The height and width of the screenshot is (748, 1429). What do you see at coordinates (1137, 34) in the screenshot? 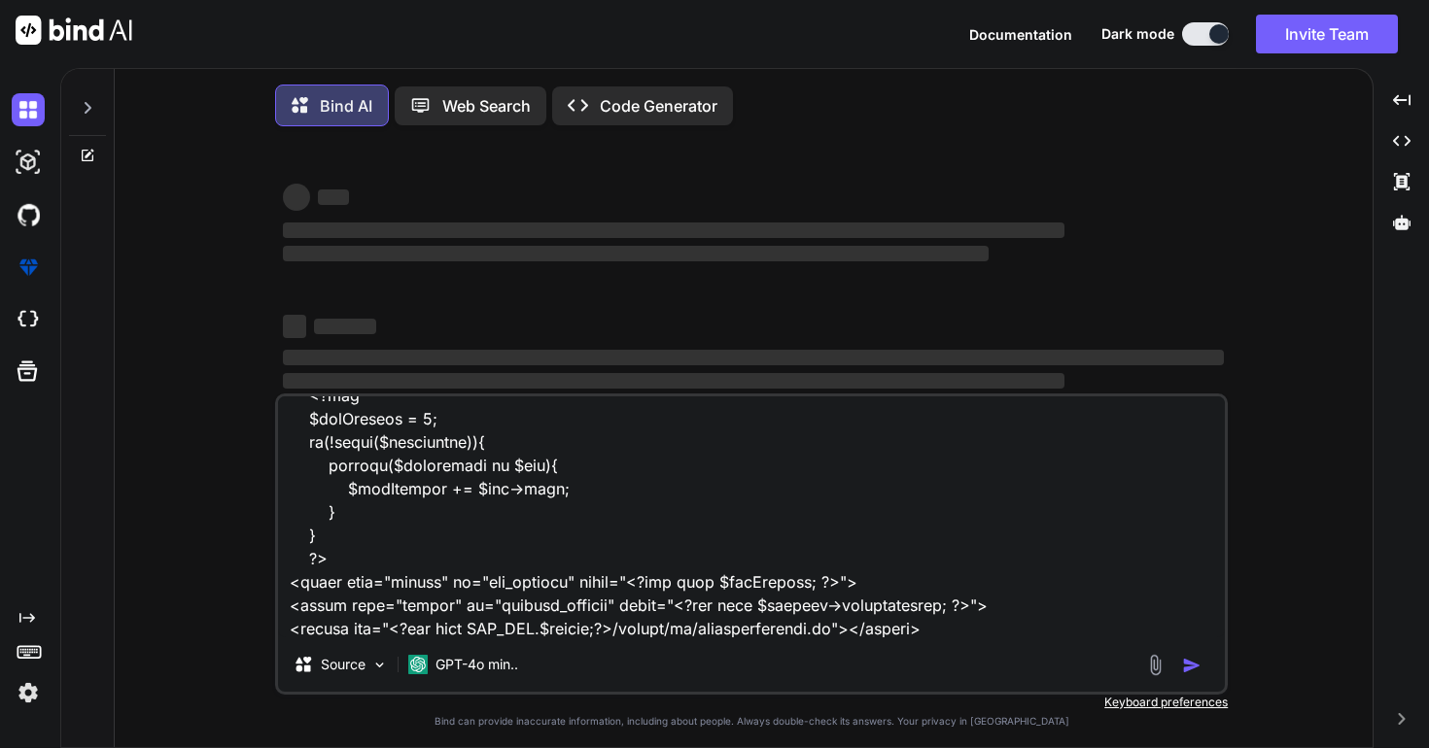
I see `span: Dark mode` at bounding box center [1137, 34].